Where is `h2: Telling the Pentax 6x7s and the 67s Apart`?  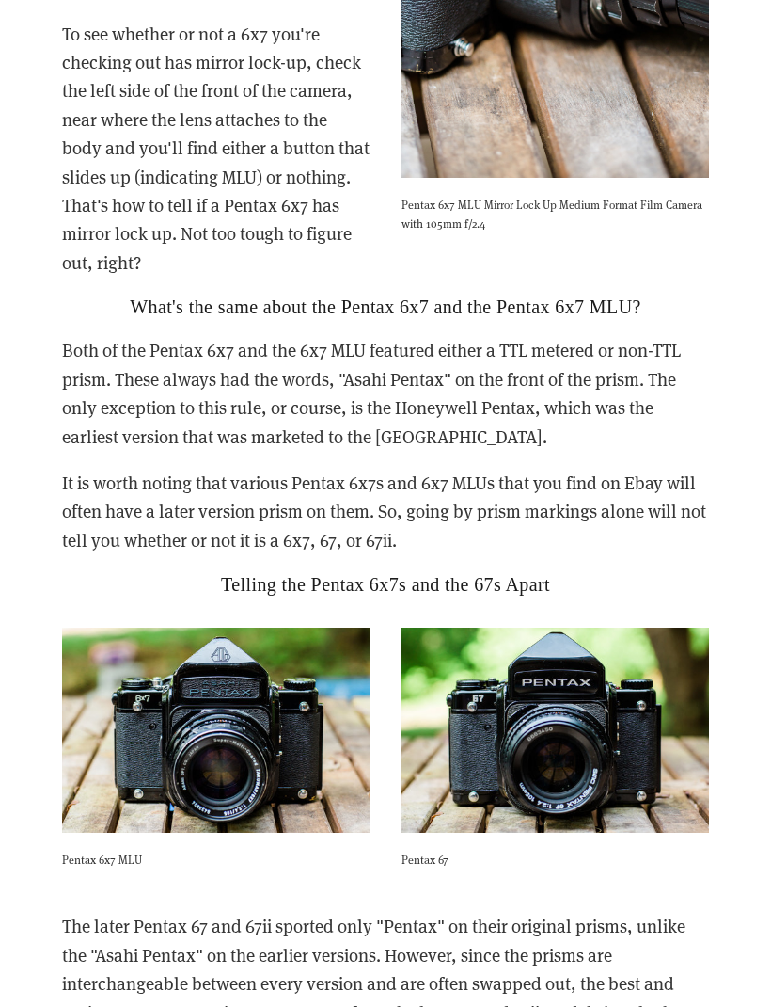
h2: Telling the Pentax 6x7s and the 67s Apart is located at coordinates (386, 584).